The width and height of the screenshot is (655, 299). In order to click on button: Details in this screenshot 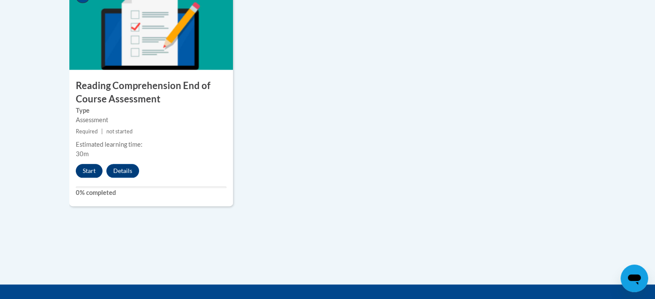, I will do `click(123, 171)`.